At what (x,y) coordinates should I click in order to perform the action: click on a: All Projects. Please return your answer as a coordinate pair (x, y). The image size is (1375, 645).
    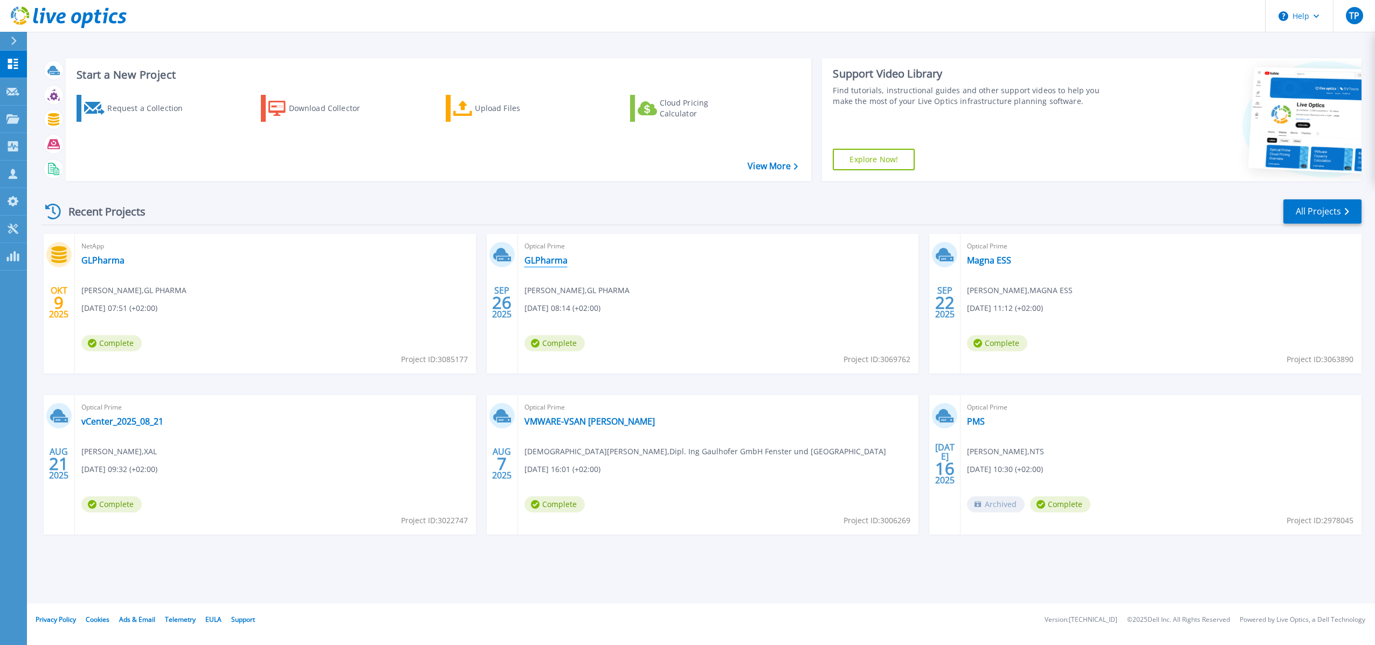
    Looking at the image, I should click on (1323, 211).